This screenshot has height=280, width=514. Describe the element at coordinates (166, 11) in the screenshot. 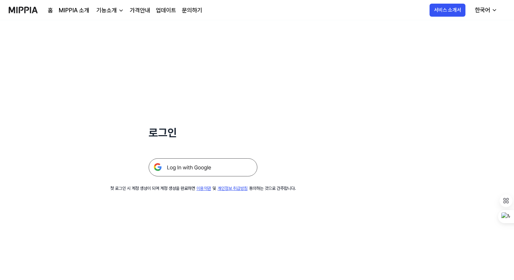

I see `a: 업데이트` at that location.